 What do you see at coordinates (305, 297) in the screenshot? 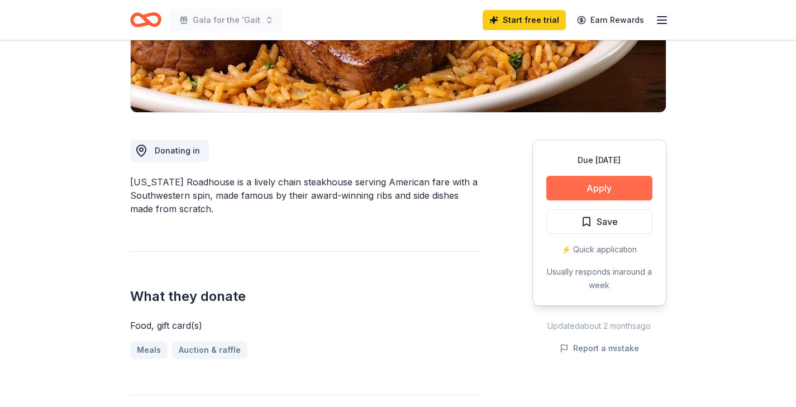
I see `h2: What they donate` at bounding box center [305, 297].